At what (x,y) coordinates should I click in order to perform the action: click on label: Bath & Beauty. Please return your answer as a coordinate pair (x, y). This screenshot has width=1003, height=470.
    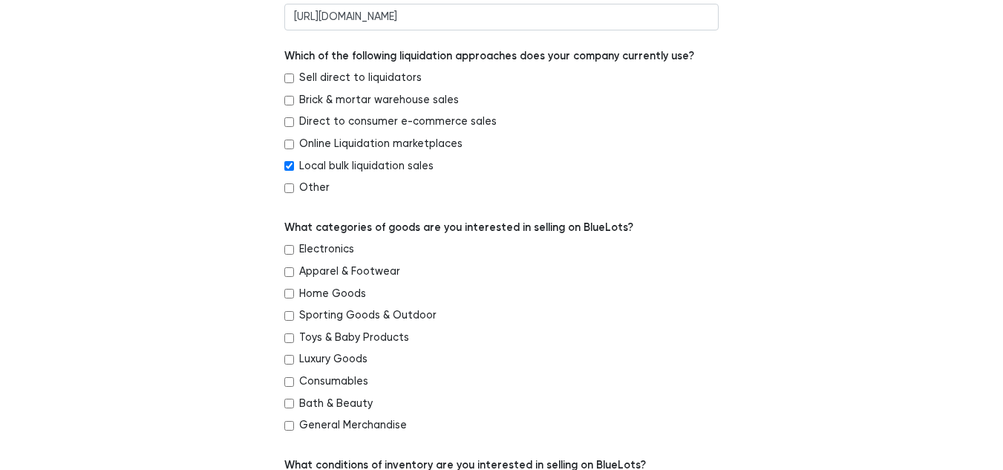
    Looking at the image, I should click on (336, 404).